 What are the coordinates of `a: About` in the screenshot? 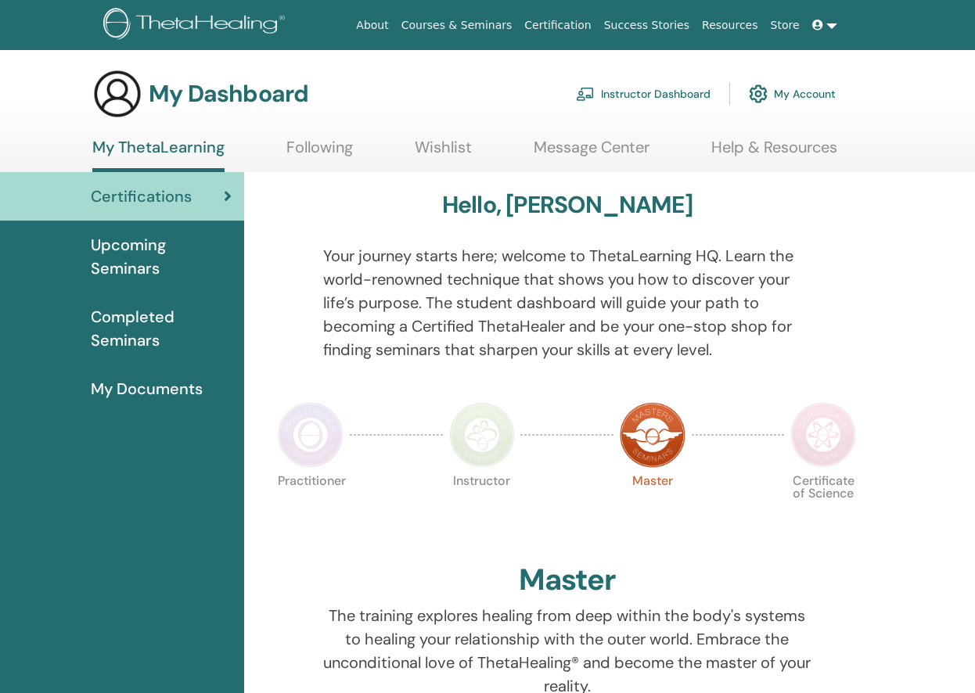 It's located at (372, 25).